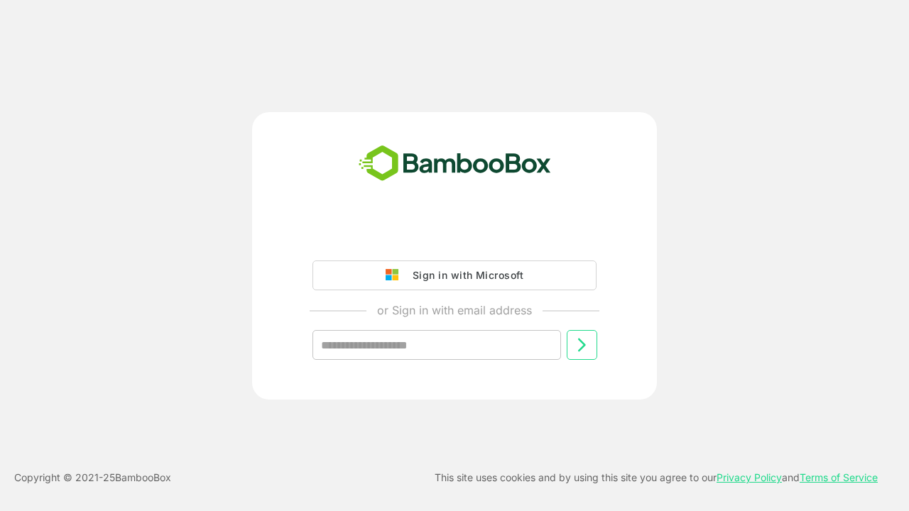 Image resolution: width=909 pixels, height=511 pixels. Describe the element at coordinates (656, 478) in the screenshot. I see `p: This site uses cookies and by using this site you agree to our and` at that location.